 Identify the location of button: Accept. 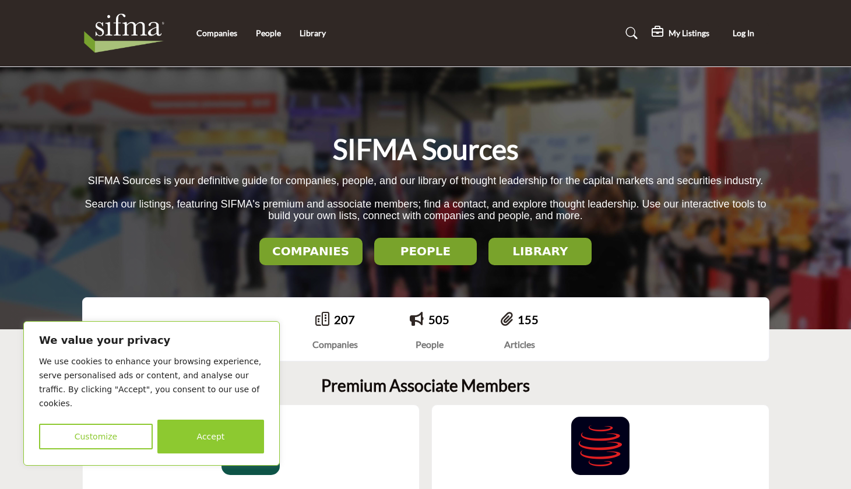
(210, 436).